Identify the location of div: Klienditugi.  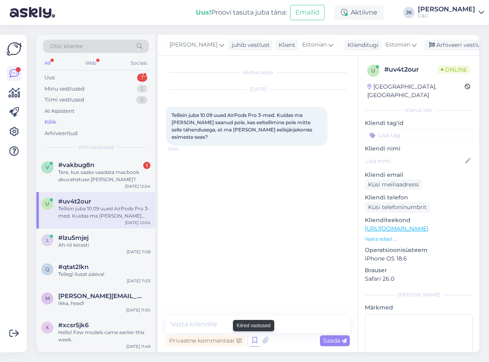
(361, 45).